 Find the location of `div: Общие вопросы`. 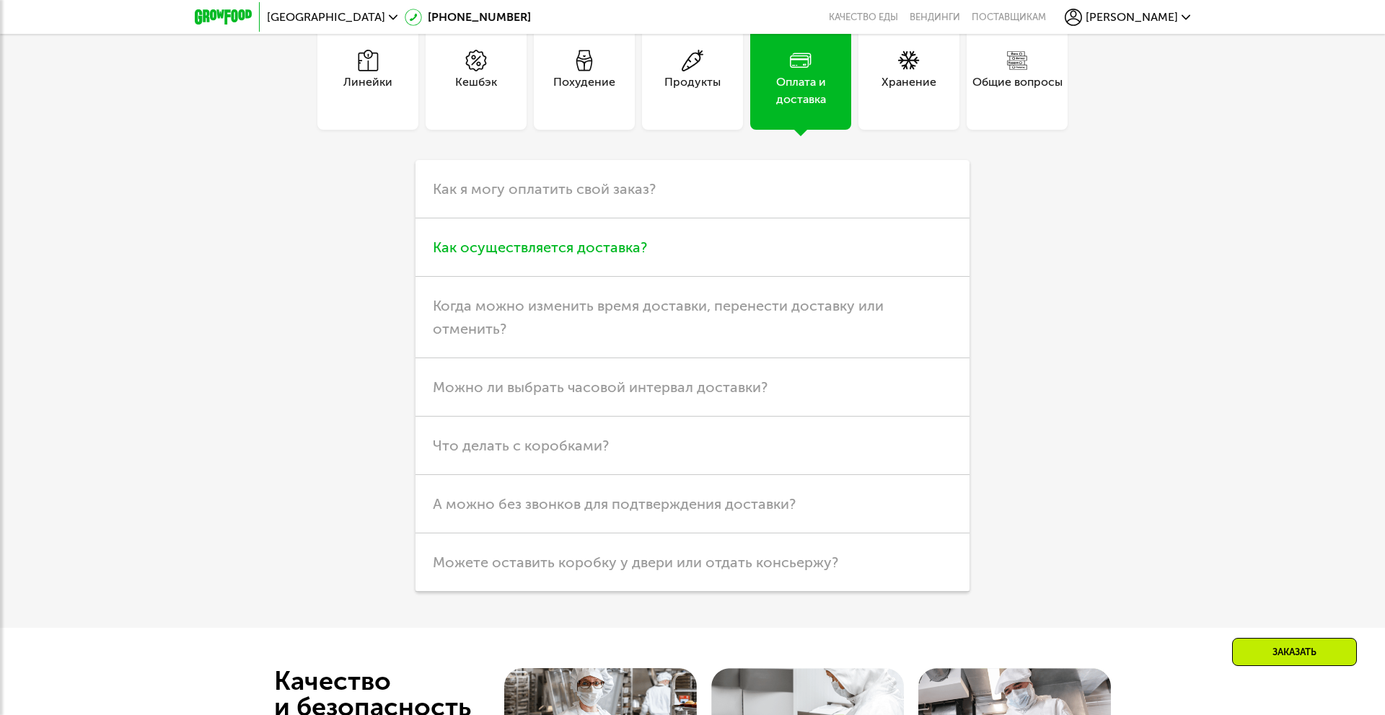

div: Общие вопросы is located at coordinates (1017, 91).